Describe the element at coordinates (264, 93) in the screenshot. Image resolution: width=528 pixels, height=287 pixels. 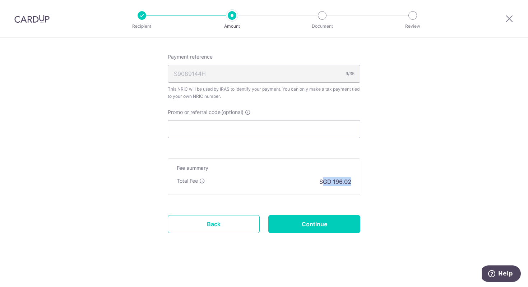
I see `div: This NRIC will be used by IRAS to identify your payment. You can only make a tax payment tied to ...` at that location.